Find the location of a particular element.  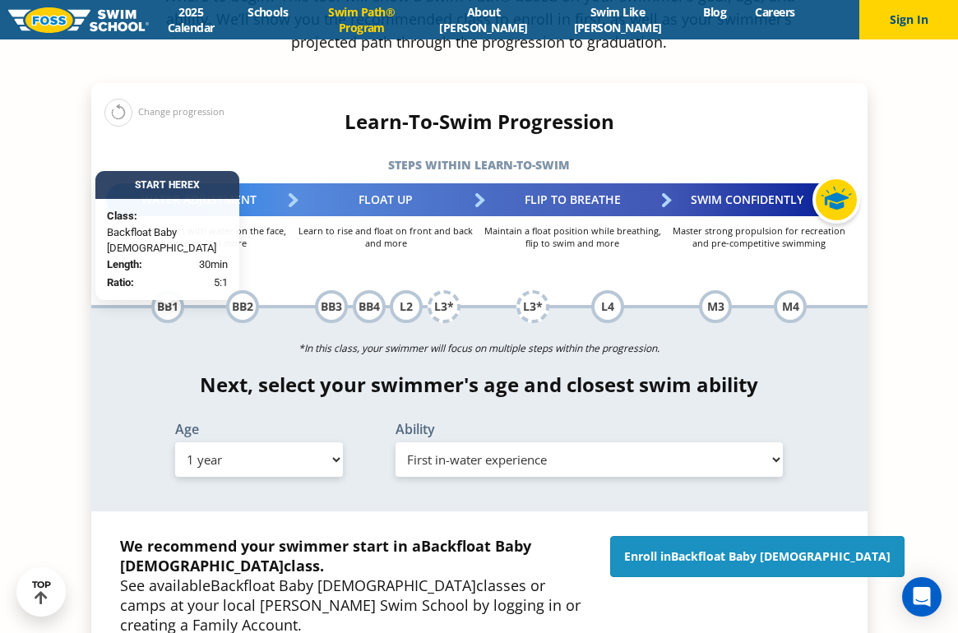

div: M4 is located at coordinates (790, 307).